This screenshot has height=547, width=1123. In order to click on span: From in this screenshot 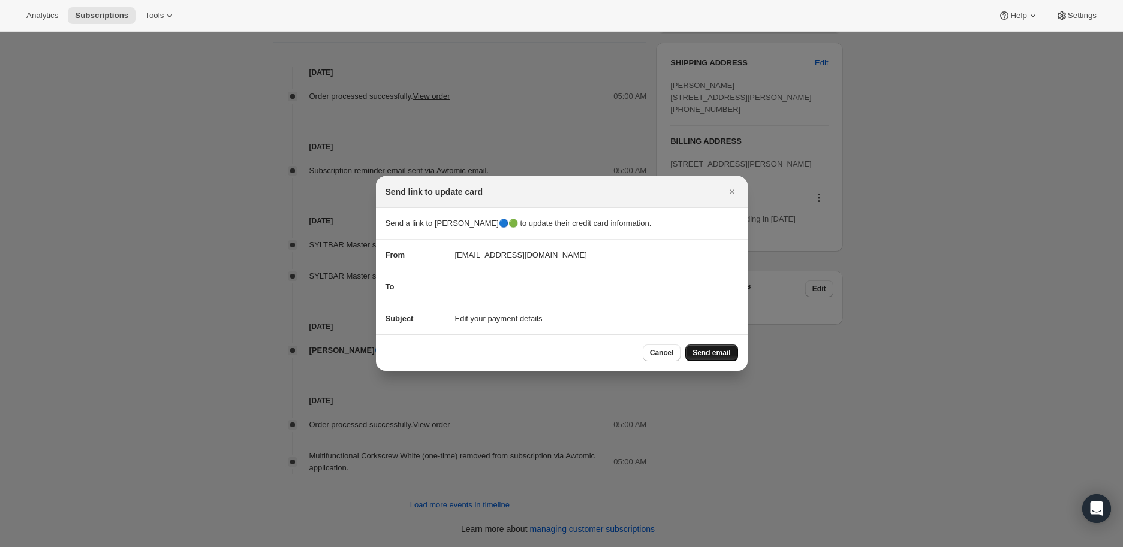, I will do `click(395, 255)`.